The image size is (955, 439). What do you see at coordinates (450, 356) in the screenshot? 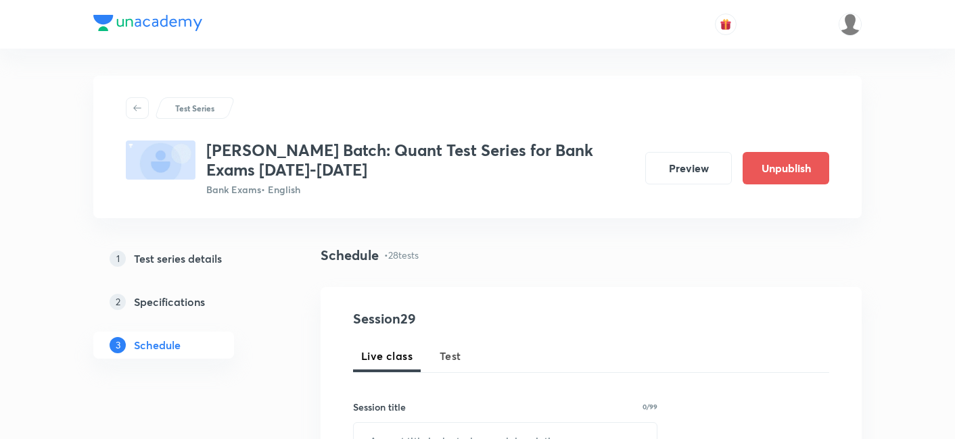
I see `span: Test` at bounding box center [450, 356].